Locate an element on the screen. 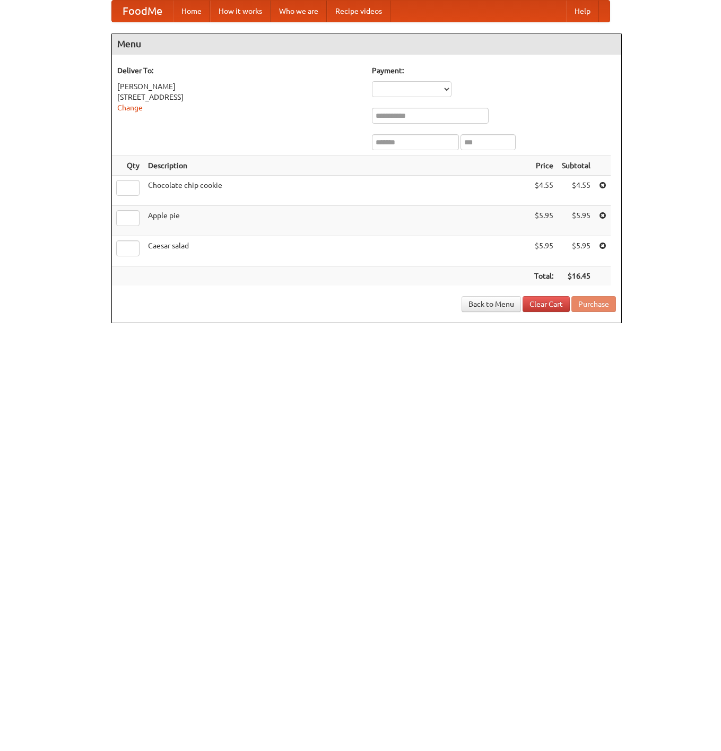  td: Caesar salad is located at coordinates (337, 251).